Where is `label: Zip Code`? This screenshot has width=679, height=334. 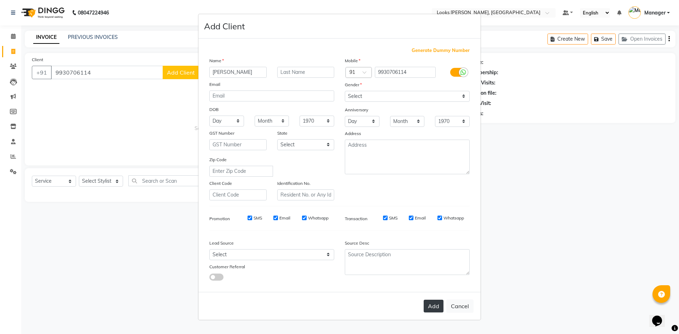 label: Zip Code is located at coordinates (218, 160).